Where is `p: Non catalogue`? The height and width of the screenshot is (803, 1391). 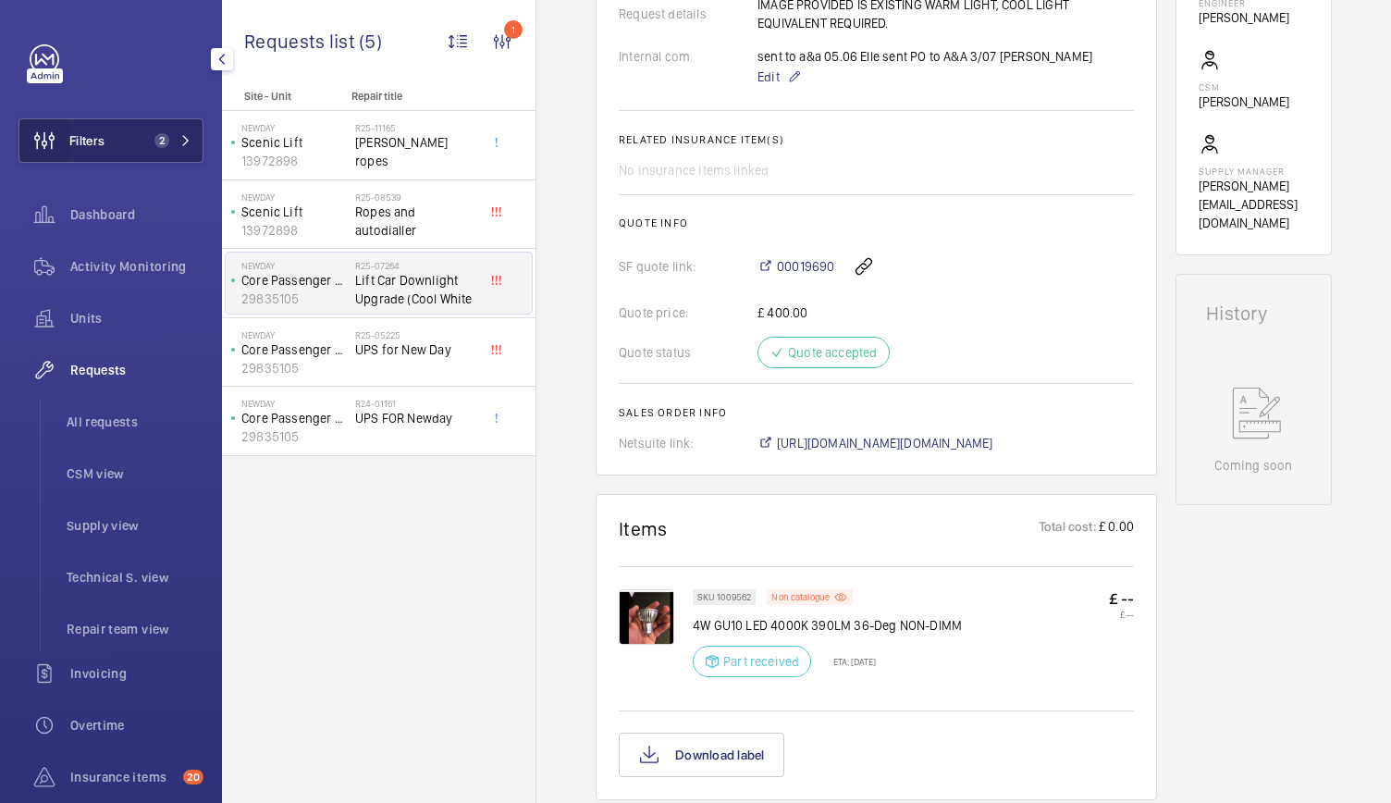
p: Non catalogue is located at coordinates (800, 597).